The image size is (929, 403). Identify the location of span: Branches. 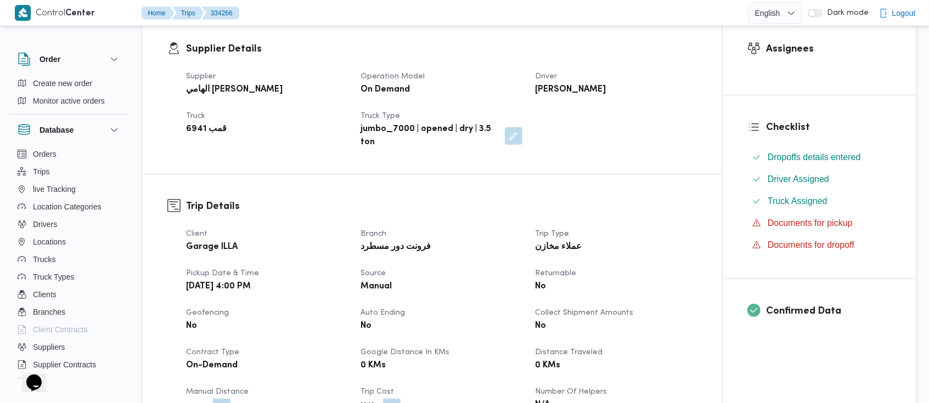
(49, 312).